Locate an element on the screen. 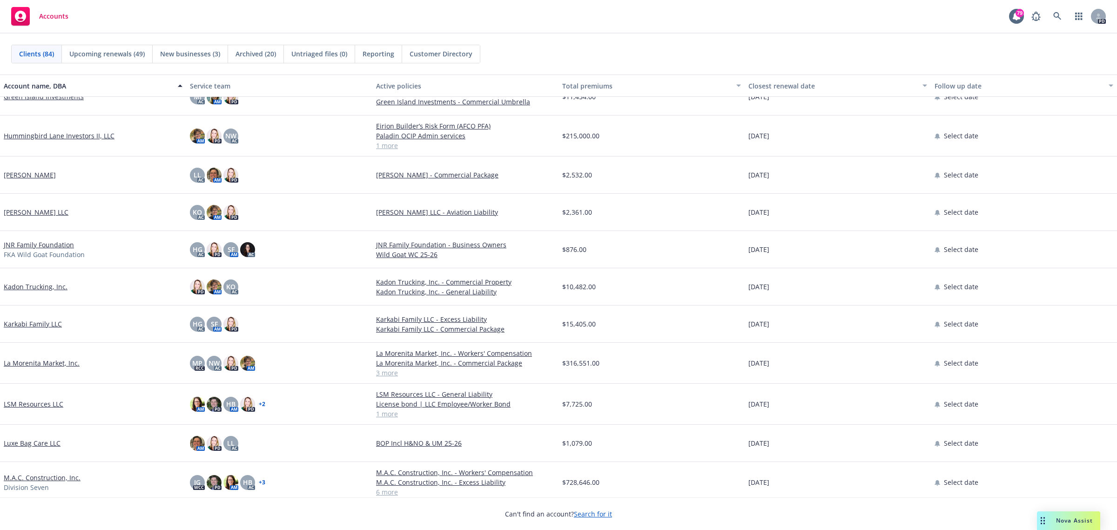  div: Follow up date is located at coordinates (1019, 86).